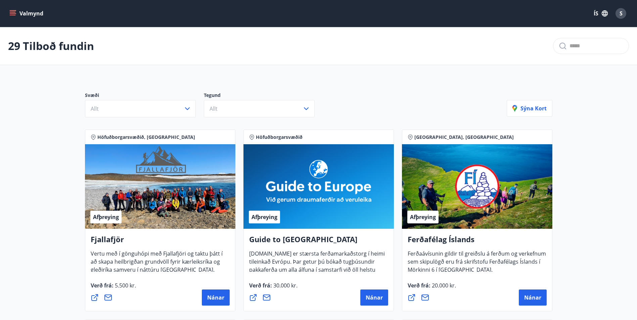 This screenshot has width=637, height=320. I want to click on span: 5.500 kr., so click(125, 286).